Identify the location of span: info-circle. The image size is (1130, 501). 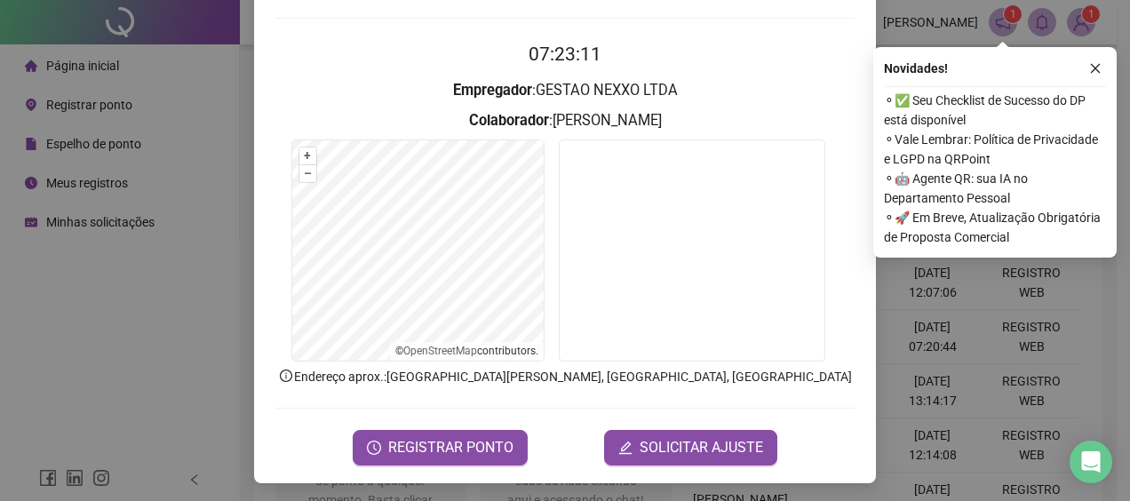
(286, 376).